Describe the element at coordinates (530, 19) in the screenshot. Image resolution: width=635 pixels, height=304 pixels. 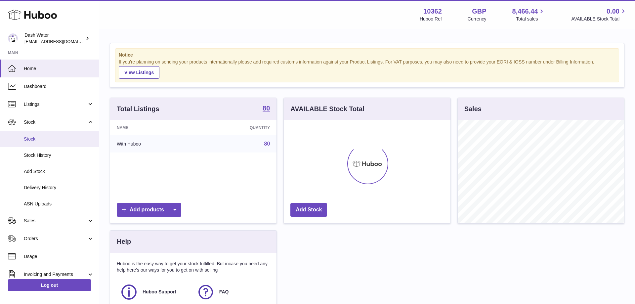
I see `span: Total sales` at that location.